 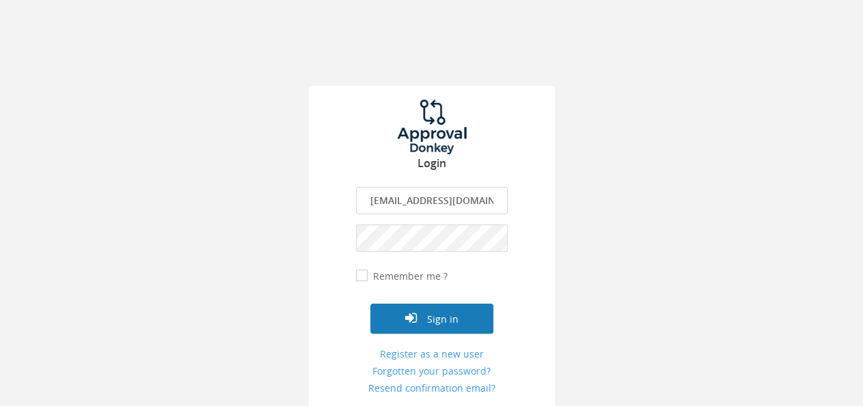 I want to click on img: logo.png, so click(x=432, y=127).